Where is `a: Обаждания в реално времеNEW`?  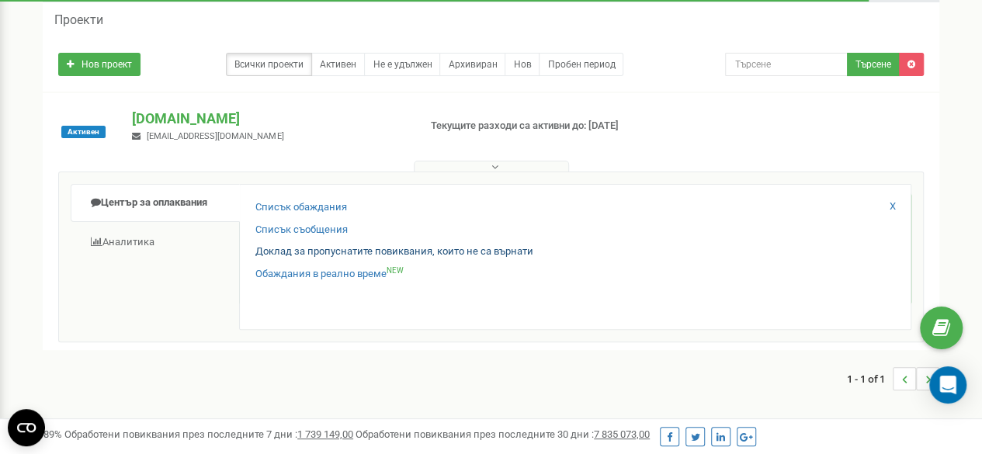 a: Обаждания в реално времеNEW is located at coordinates (329, 274).